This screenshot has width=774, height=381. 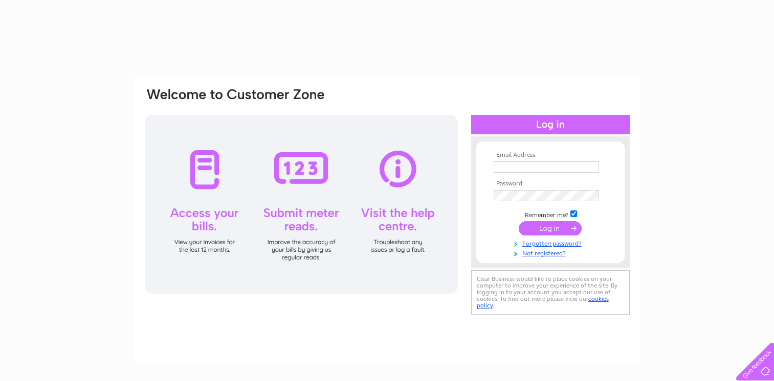 What do you see at coordinates (550, 214) in the screenshot?
I see `td: Remember me?` at bounding box center [550, 214].